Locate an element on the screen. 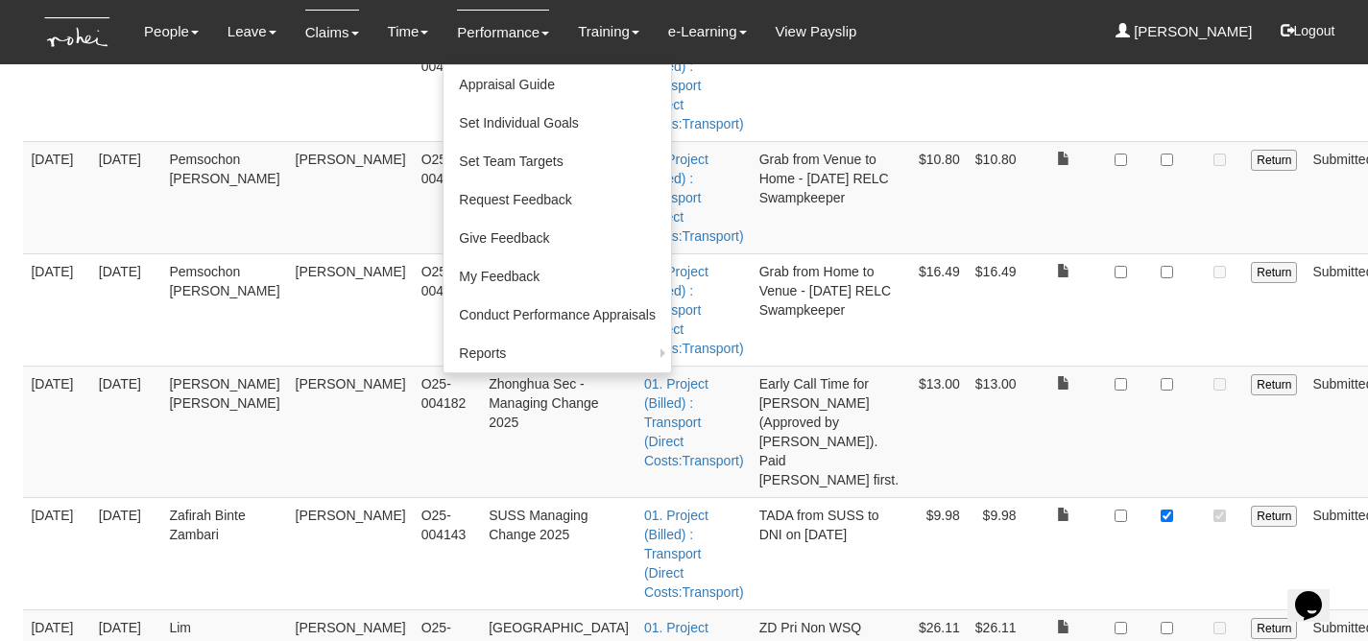  a: People is located at coordinates (171, 32).